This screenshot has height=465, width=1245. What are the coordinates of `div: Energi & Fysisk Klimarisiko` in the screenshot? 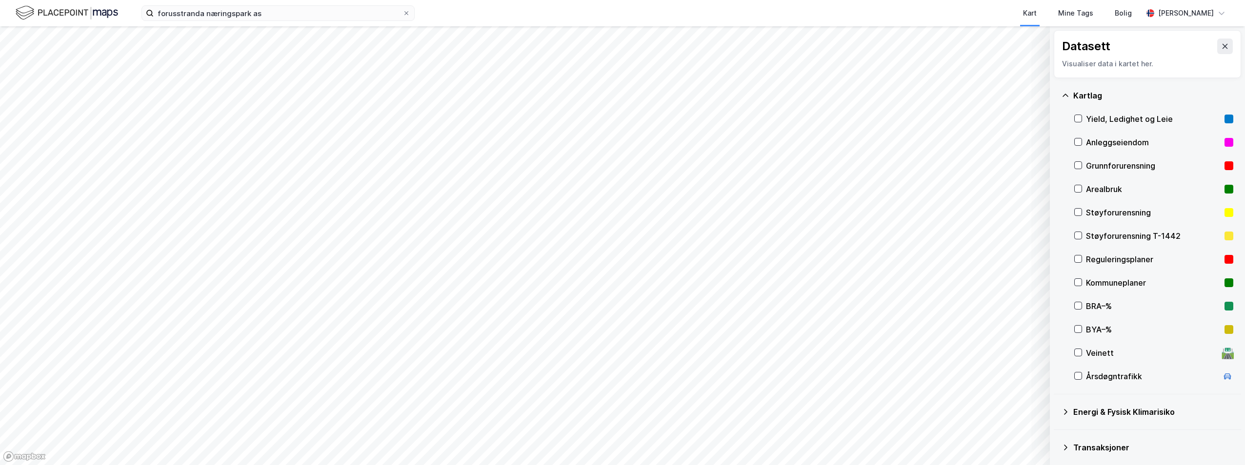 It's located at (1153, 412).